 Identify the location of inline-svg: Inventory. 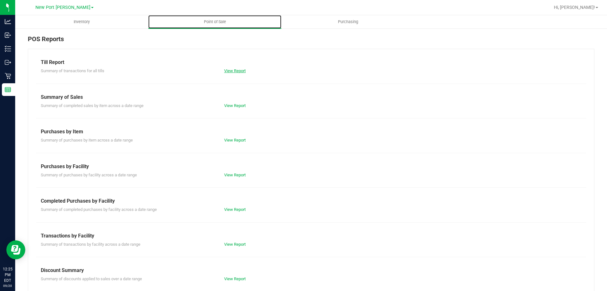
(8, 49).